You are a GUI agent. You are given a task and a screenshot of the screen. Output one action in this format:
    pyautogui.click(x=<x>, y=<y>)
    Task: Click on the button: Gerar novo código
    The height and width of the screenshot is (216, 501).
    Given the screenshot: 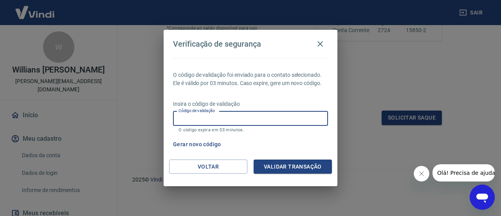 What is the action you would take?
    pyautogui.click(x=197, y=144)
    